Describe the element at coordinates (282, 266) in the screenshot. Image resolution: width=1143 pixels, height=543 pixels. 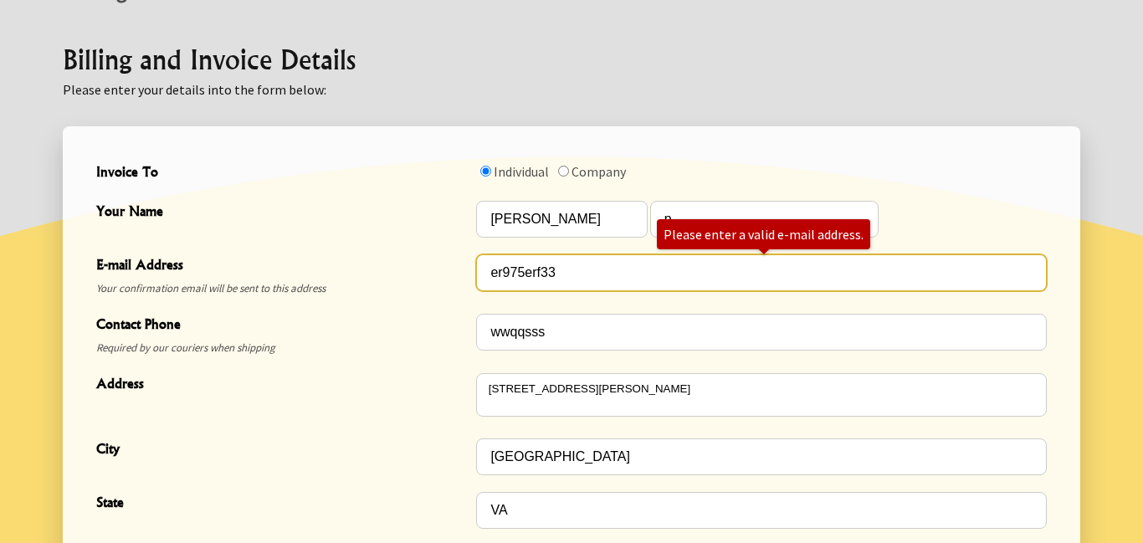
I see `span: E-mail Address` at that location.